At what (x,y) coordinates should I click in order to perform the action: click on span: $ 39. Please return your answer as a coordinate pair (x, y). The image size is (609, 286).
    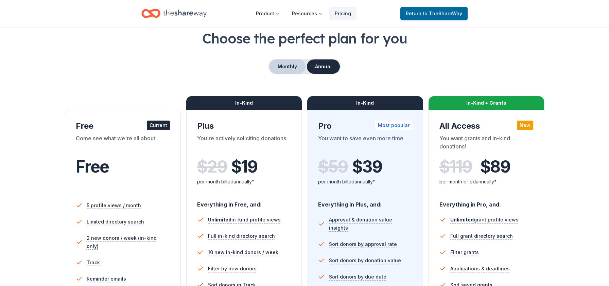
    Looking at the image, I should click on (367, 167).